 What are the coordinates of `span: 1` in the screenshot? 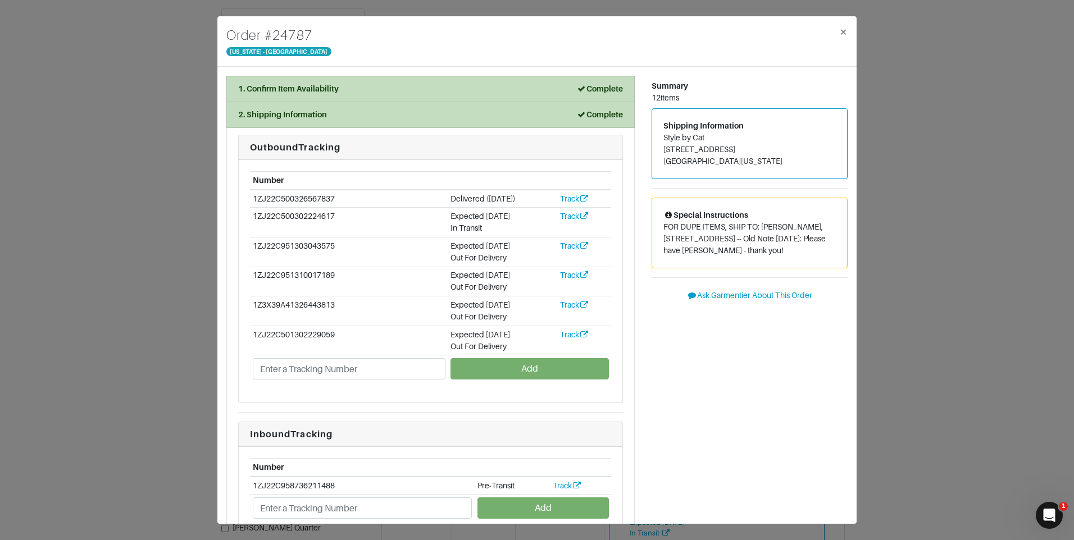 It's located at (1063, 507).